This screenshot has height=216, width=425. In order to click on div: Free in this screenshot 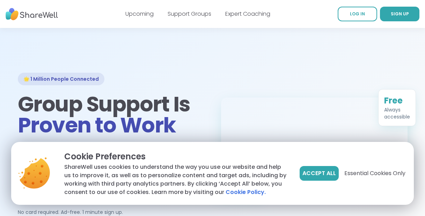, I will do `click(397, 101)`.